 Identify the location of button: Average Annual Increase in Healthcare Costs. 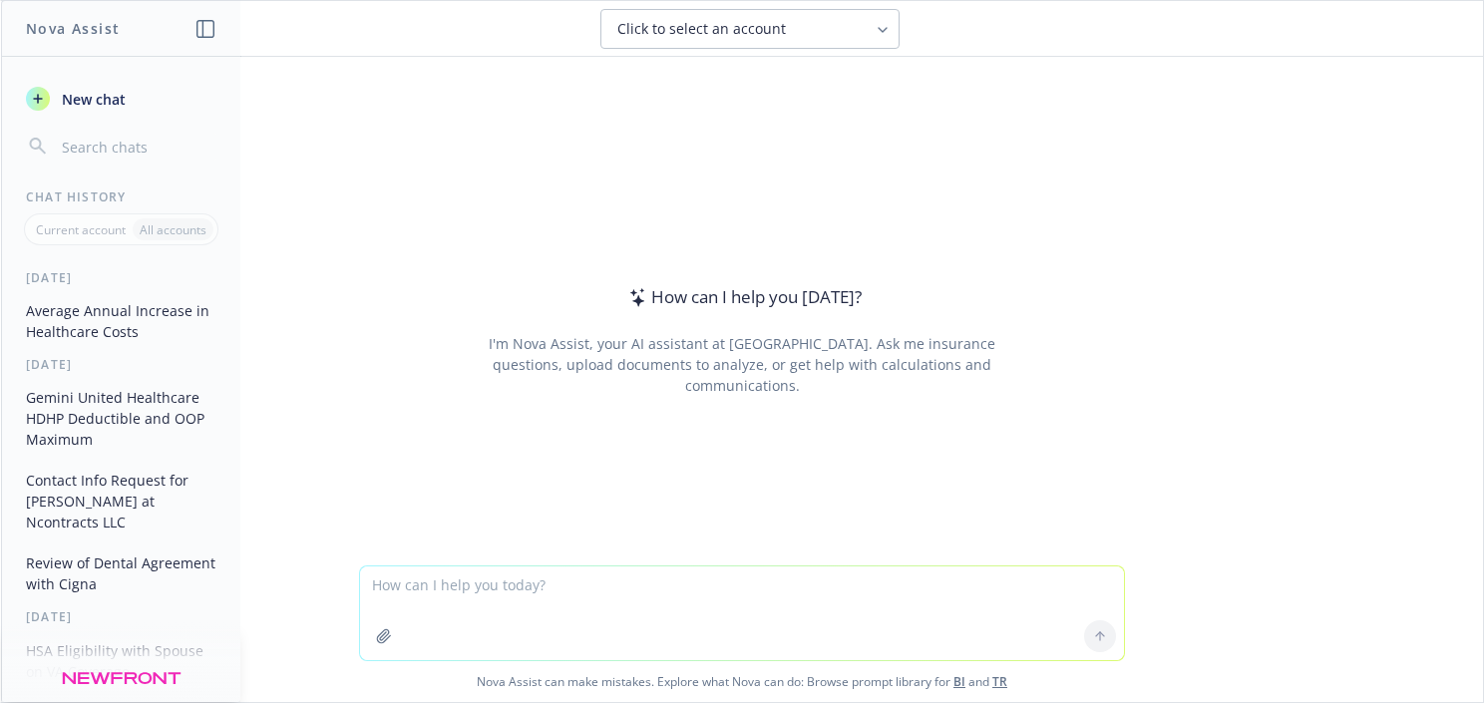
(121, 321).